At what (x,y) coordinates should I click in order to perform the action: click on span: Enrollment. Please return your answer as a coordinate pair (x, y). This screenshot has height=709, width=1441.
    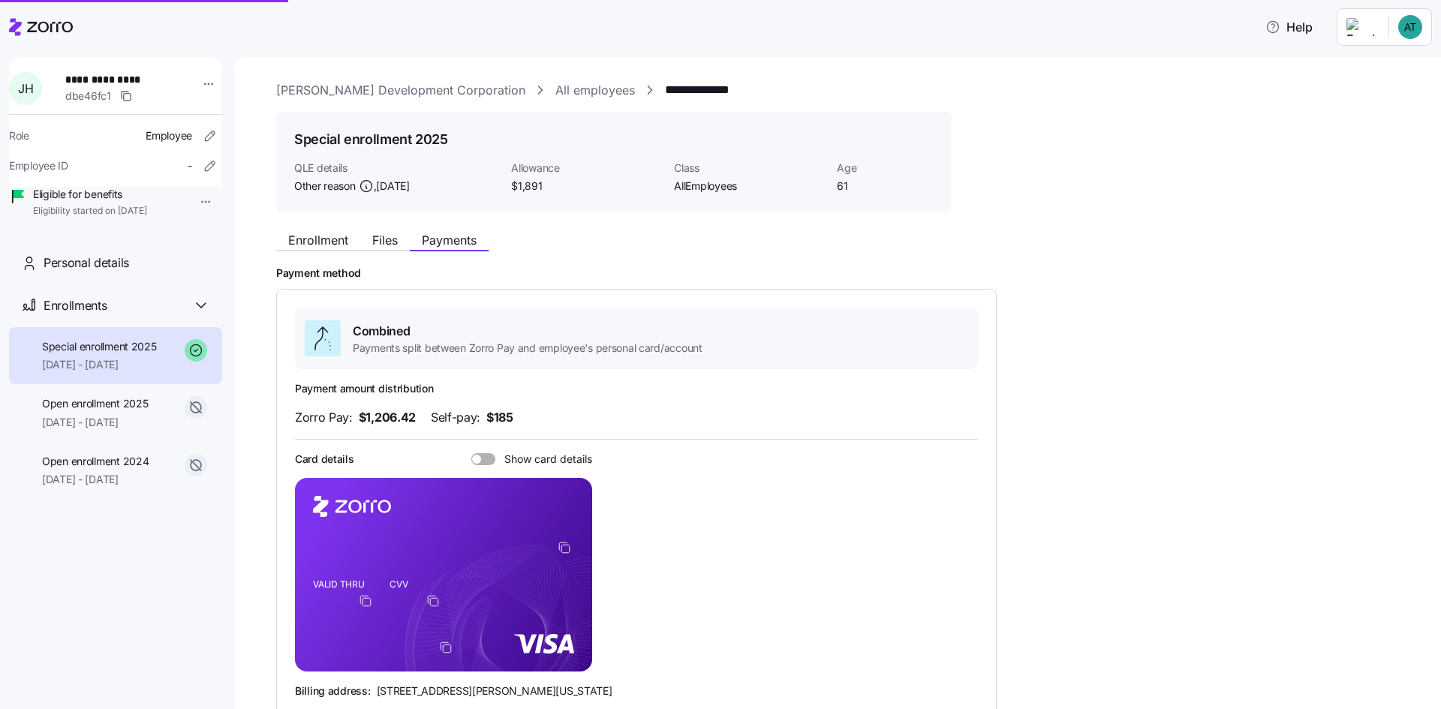
    Looking at the image, I should click on (318, 240).